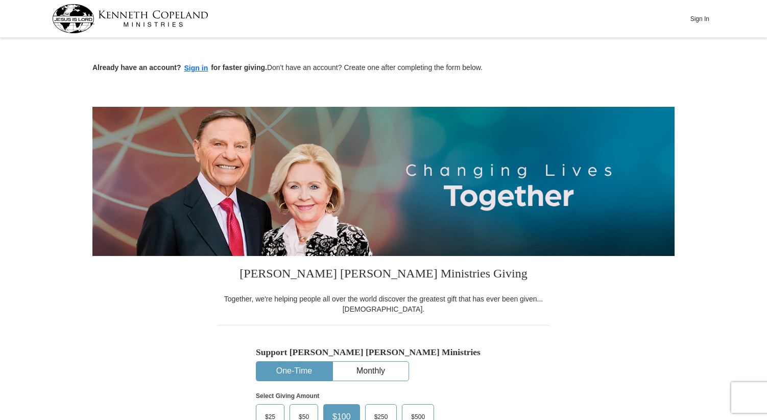 Image resolution: width=767 pixels, height=420 pixels. What do you see at coordinates (294, 371) in the screenshot?
I see `button: One-Time` at bounding box center [294, 371].